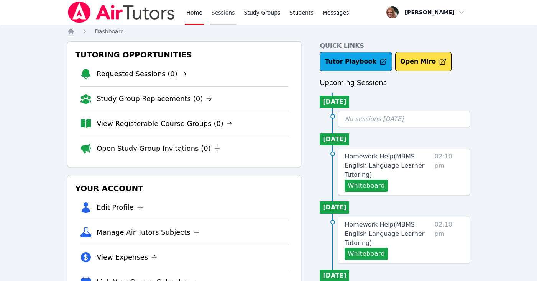 This screenshot has height=281, width=537. What do you see at coordinates (127, 258) in the screenshot?
I see `a: View Expenses` at bounding box center [127, 258].